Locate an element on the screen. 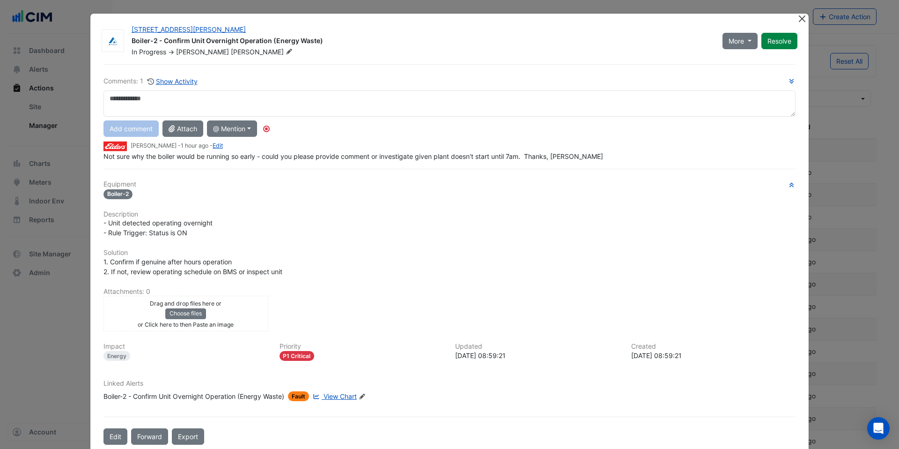  div: Open Intercom Messenger is located at coordinates (879, 428).